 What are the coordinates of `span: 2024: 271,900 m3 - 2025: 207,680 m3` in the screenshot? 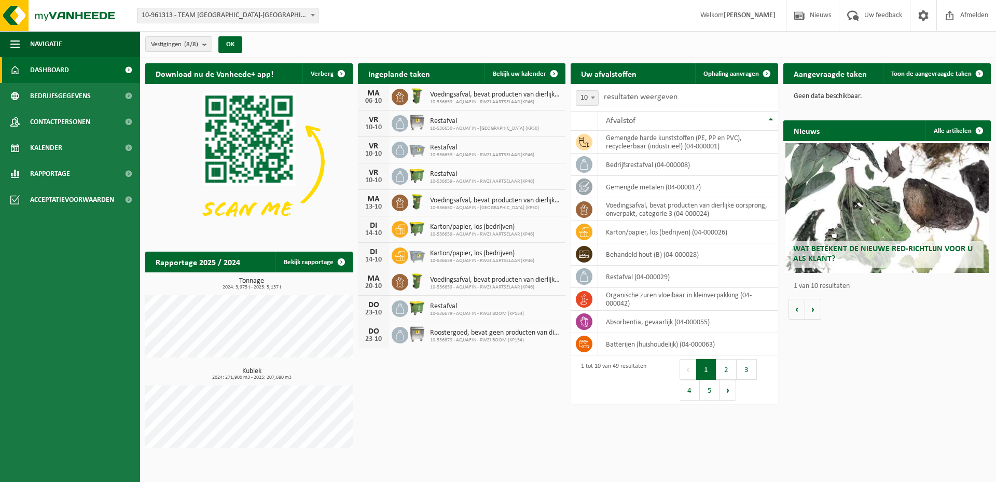 It's located at (252, 378).